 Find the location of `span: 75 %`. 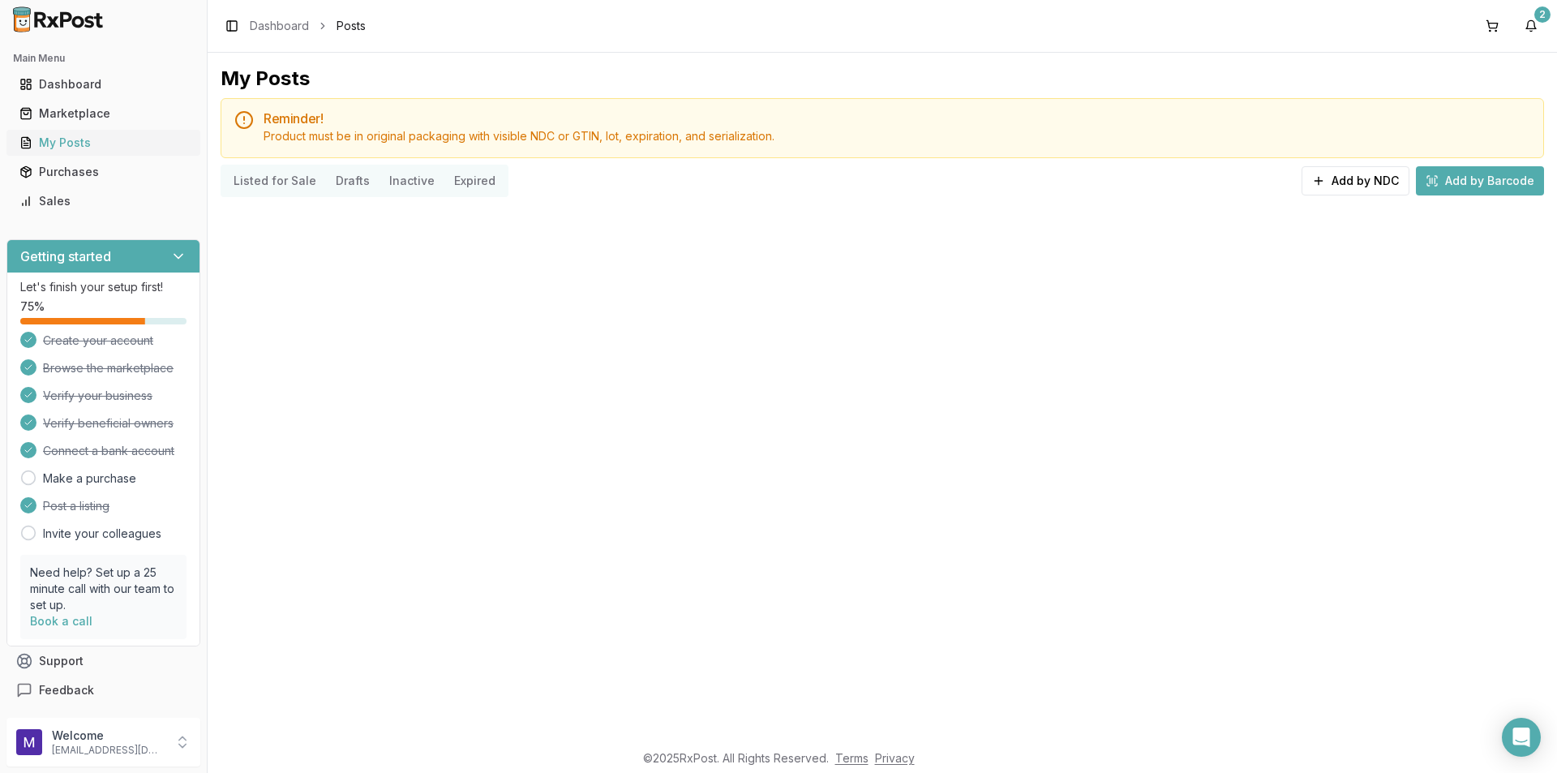

span: 75 % is located at coordinates (32, 307).